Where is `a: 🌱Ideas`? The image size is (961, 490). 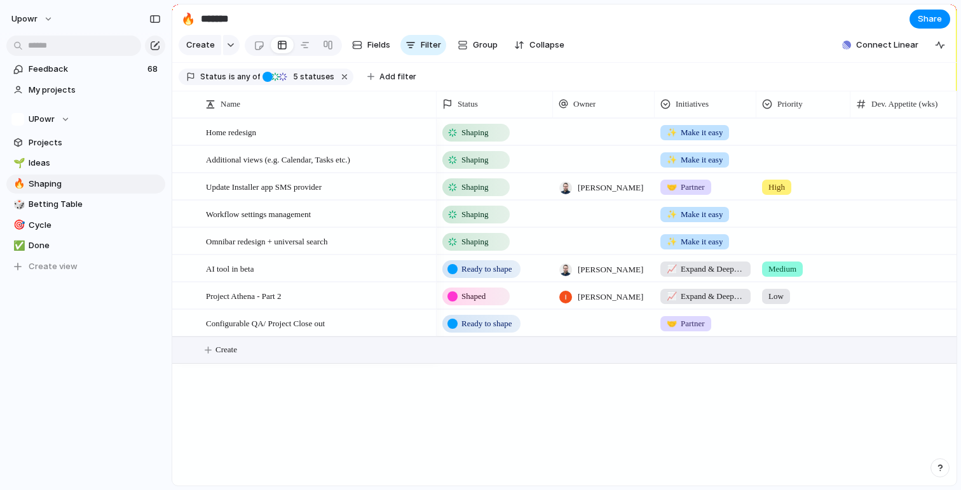 a: 🌱Ideas is located at coordinates (86, 163).